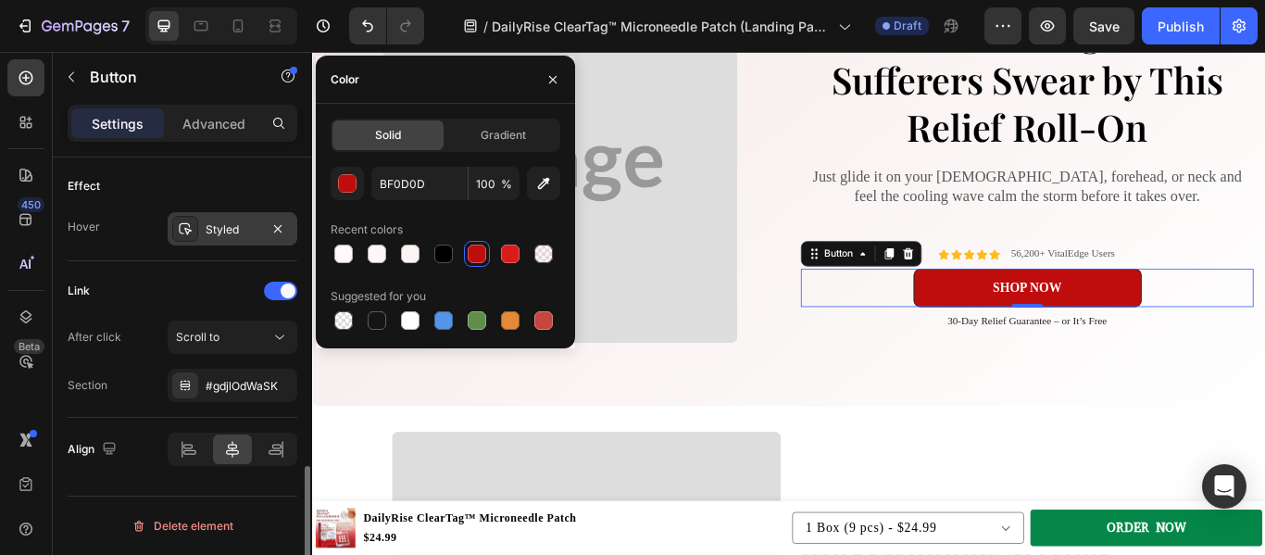 Image resolution: width=1265 pixels, height=555 pixels. I want to click on p: SHOP NOW, so click(834, 275).